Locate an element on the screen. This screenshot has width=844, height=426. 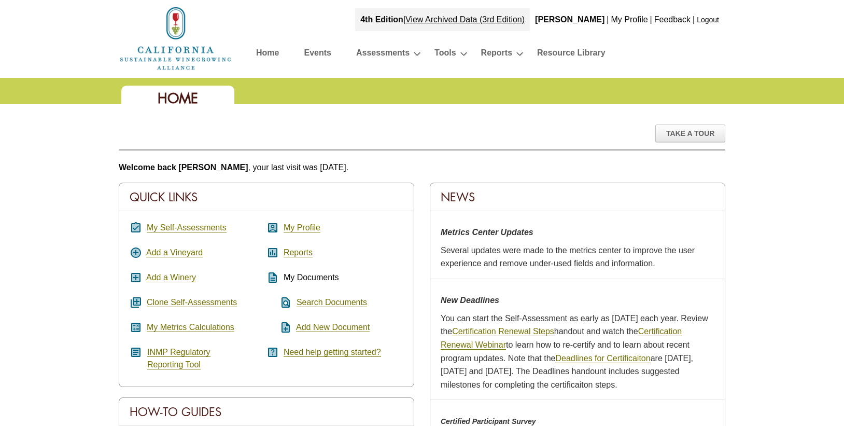
div: How-To Guides is located at coordinates (266, 412).